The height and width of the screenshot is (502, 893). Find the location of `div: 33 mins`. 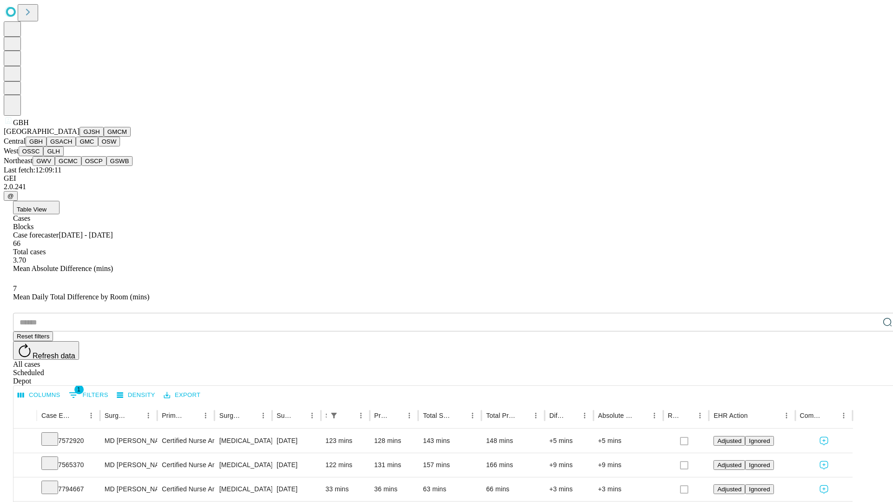

div: 33 mins is located at coordinates (345, 489).